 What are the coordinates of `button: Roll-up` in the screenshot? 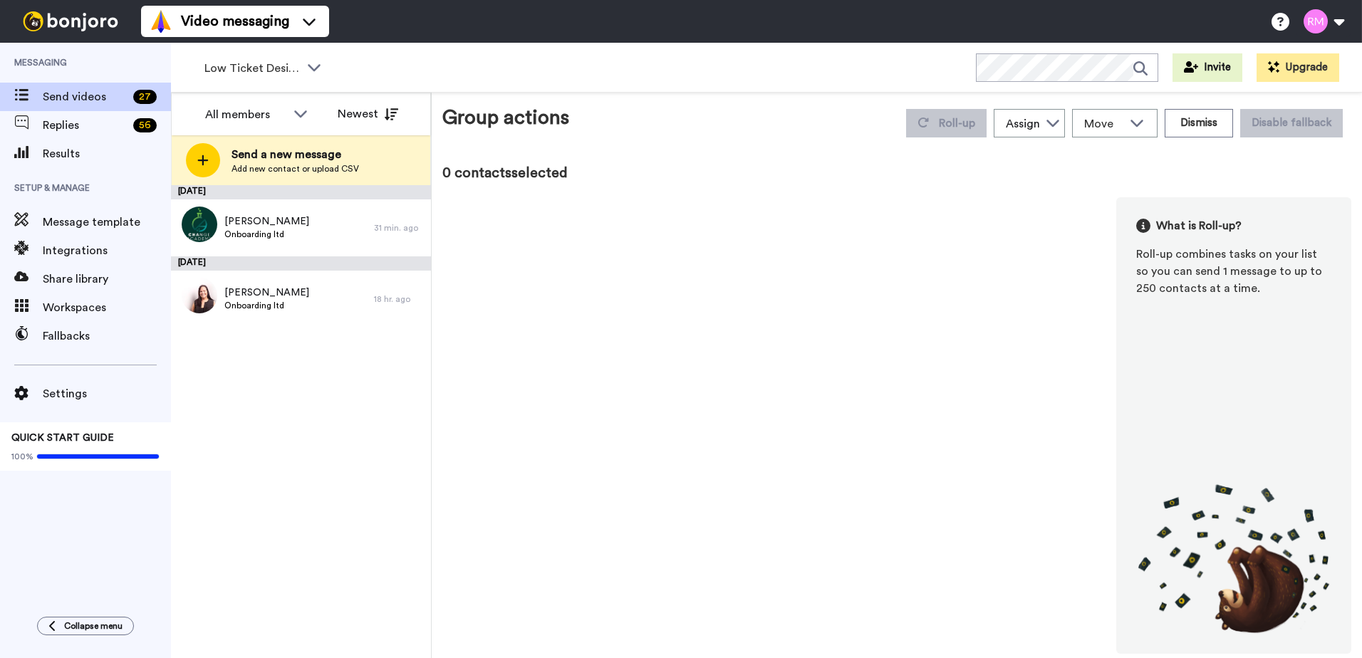 It's located at (946, 123).